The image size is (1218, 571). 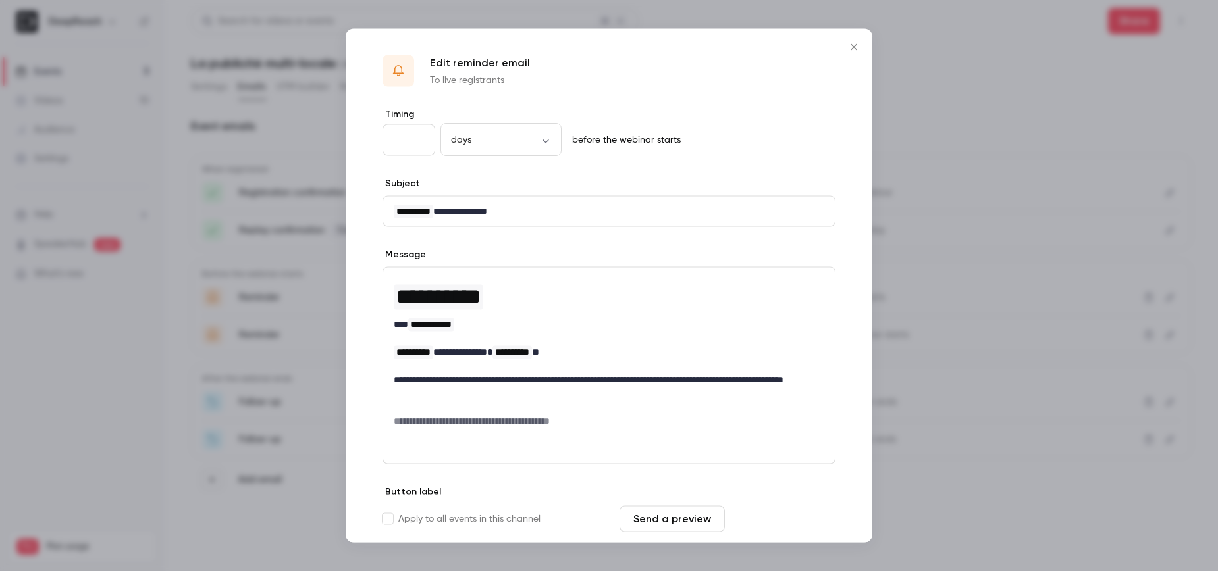 What do you see at coordinates (624, 140) in the screenshot?
I see `p: before the webinar starts` at bounding box center [624, 140].